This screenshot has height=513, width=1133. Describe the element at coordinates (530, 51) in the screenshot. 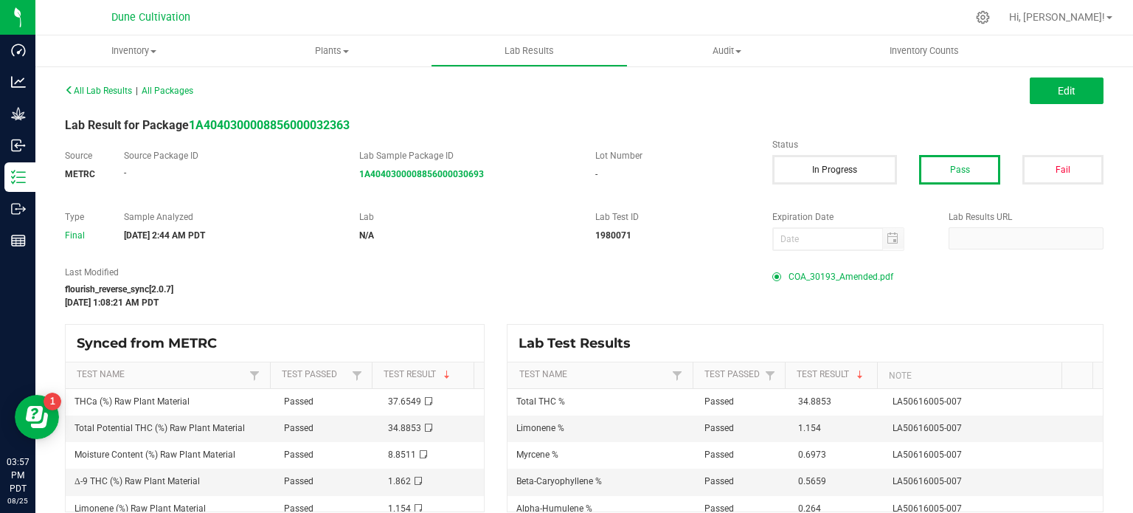

I see `a: Lab Results` at that location.